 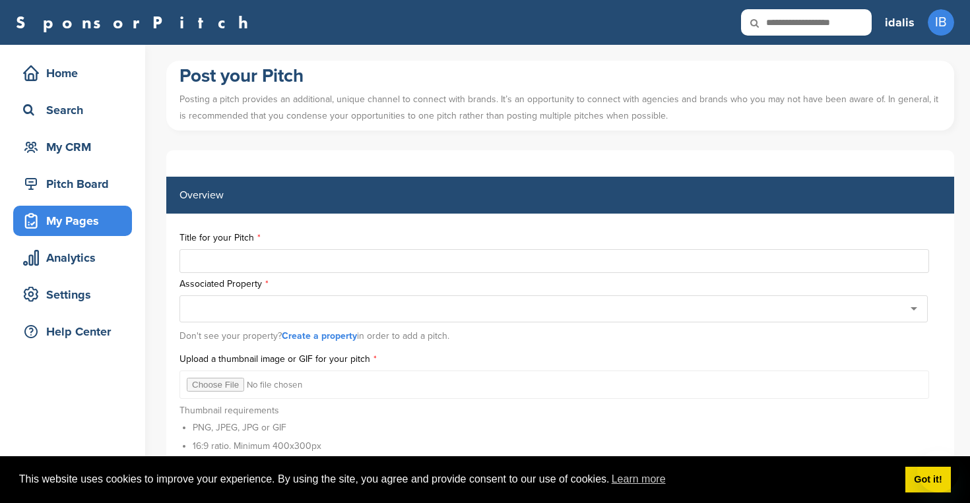 I want to click on div: My CRM, so click(x=76, y=147).